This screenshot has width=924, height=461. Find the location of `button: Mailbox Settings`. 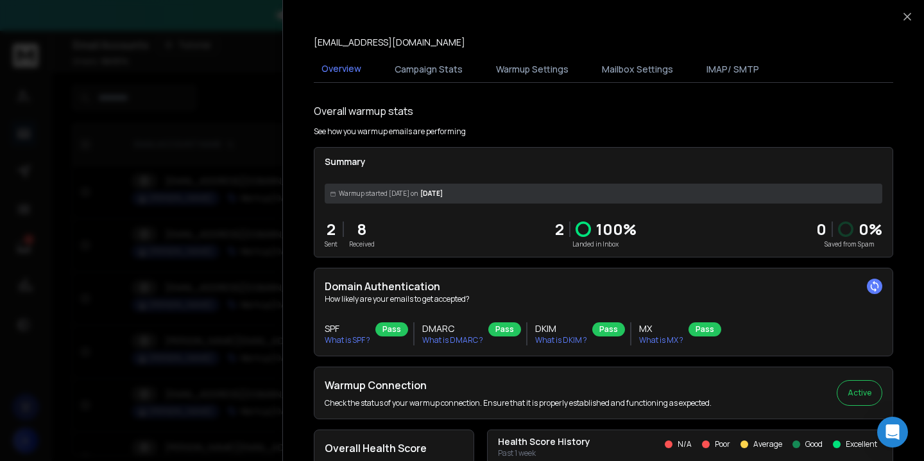

button: Mailbox Settings is located at coordinates (637, 69).